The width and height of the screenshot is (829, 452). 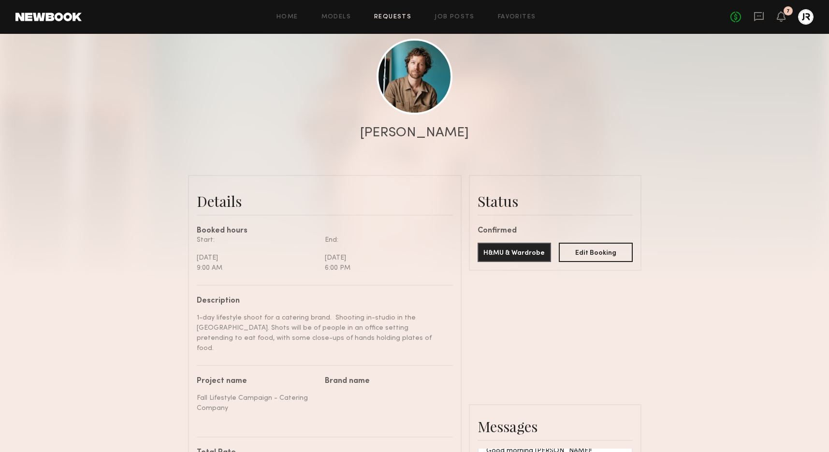 I want to click on div: Project name, so click(x=257, y=381).